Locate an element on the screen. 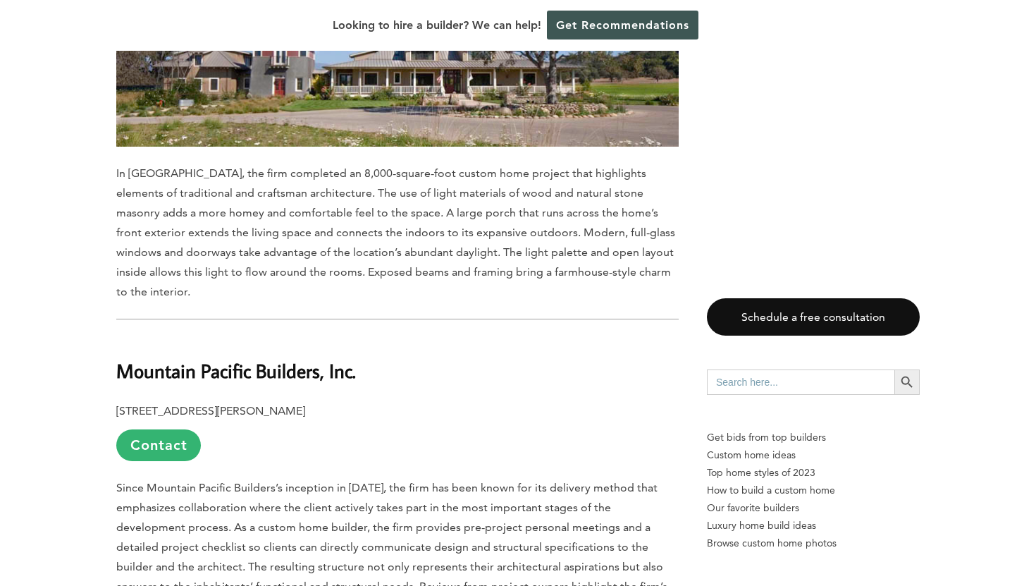  b: Mountain Pacific Builders, Inc. is located at coordinates (236, 370).